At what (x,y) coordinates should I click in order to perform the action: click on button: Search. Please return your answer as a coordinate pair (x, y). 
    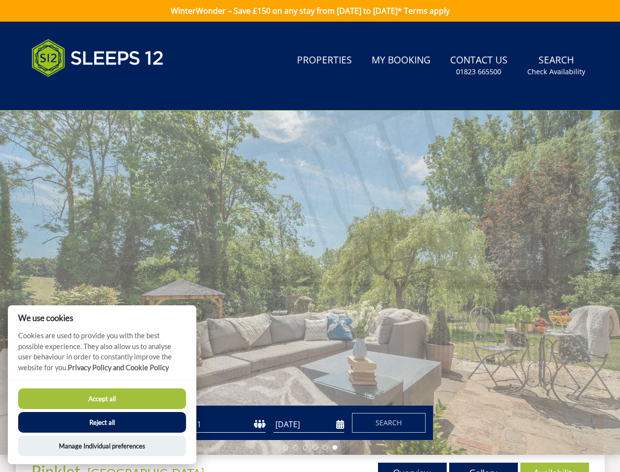
    Looking at the image, I should click on (389, 422).